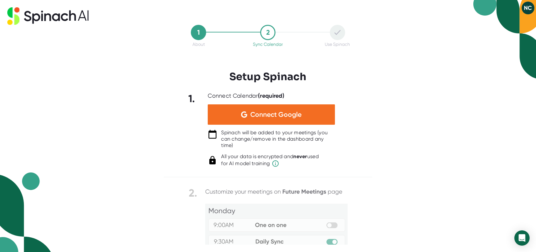 Image resolution: width=536 pixels, height=252 pixels. What do you see at coordinates (278, 139) in the screenshot?
I see `div: Spinach will be added to your meetings (you can change/remove in the dashboard any time)` at bounding box center [278, 139].